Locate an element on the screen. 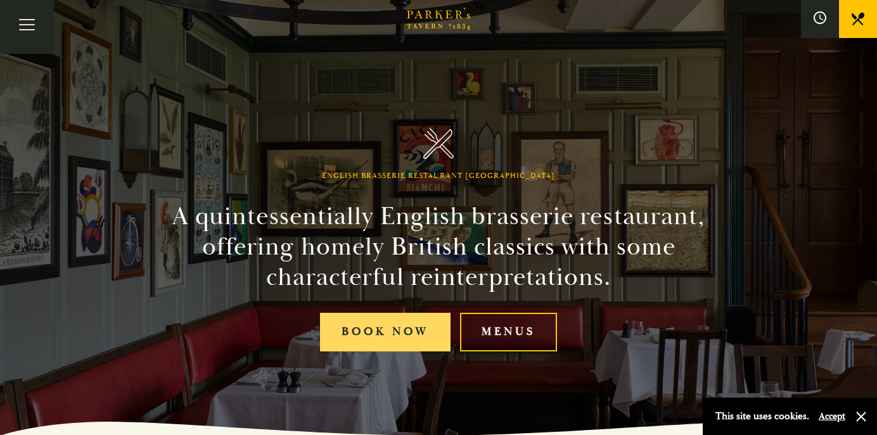 Image resolution: width=877 pixels, height=435 pixels. a: Book Now is located at coordinates (385, 332).